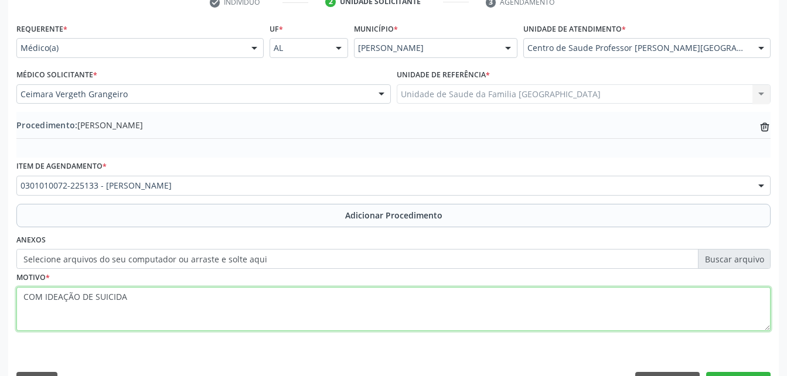 This screenshot has height=376, width=787. Describe the element at coordinates (130, 48) in the screenshot. I see `span: Médico(a)` at that location.